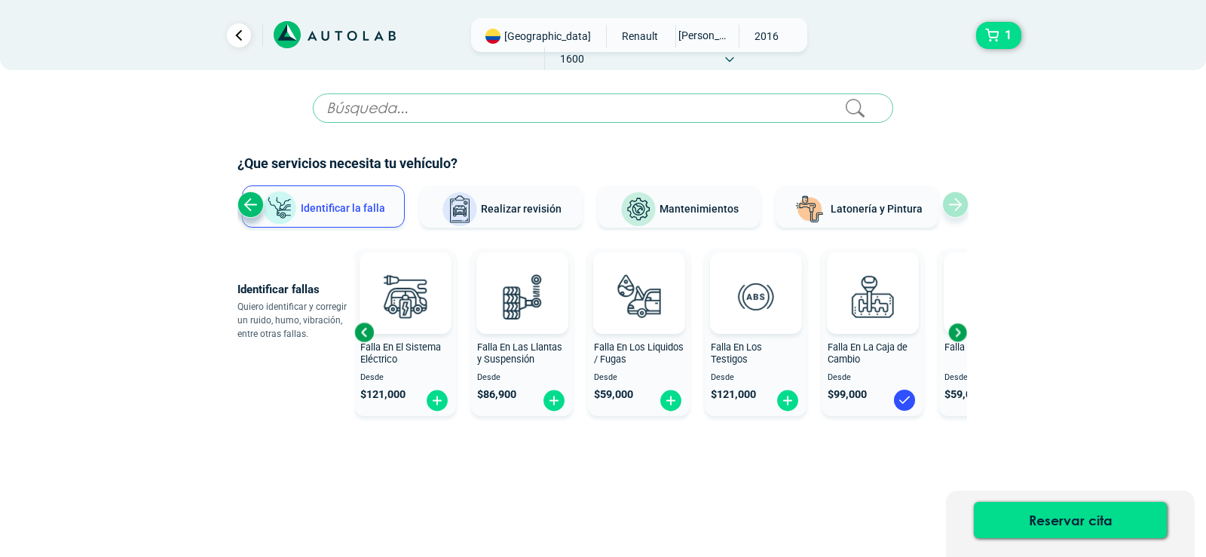 The image size is (1206, 557). Describe the element at coordinates (405, 296) in the screenshot. I see `img: diagnostic_bombilla-v3.svg` at that location.